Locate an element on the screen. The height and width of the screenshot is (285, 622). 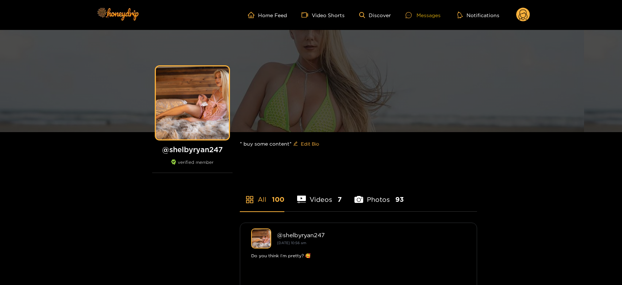
span: video-camera is located at coordinates (307, 15).